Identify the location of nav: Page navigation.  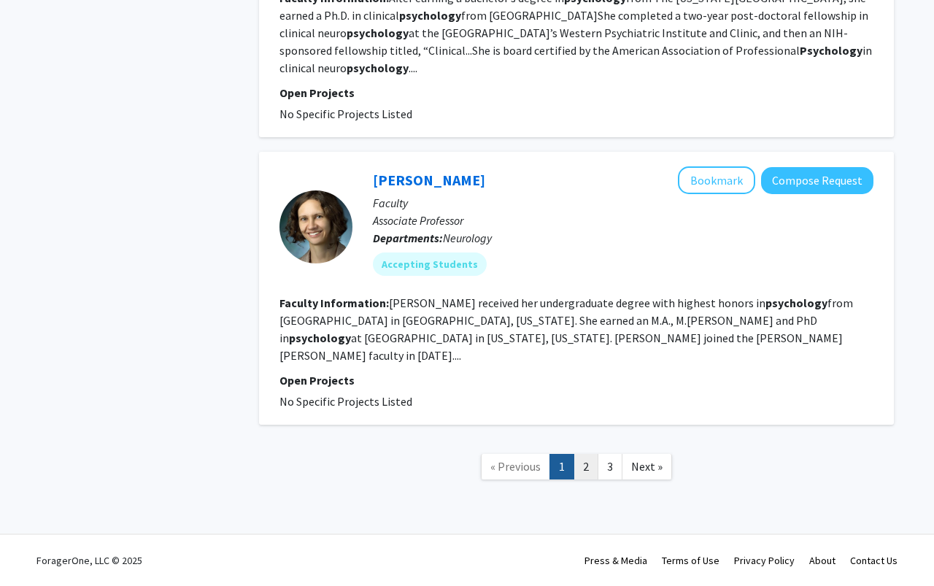
(577, 469).